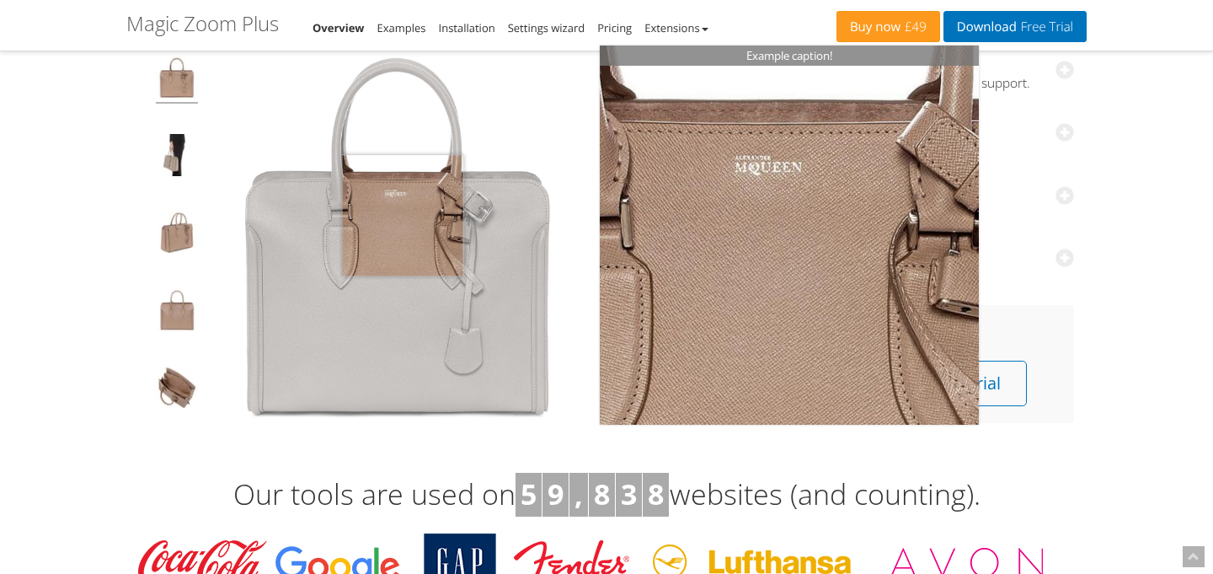 This screenshot has width=1213, height=574. Describe the element at coordinates (740, 383) in the screenshot. I see `a: View Pricing` at that location.